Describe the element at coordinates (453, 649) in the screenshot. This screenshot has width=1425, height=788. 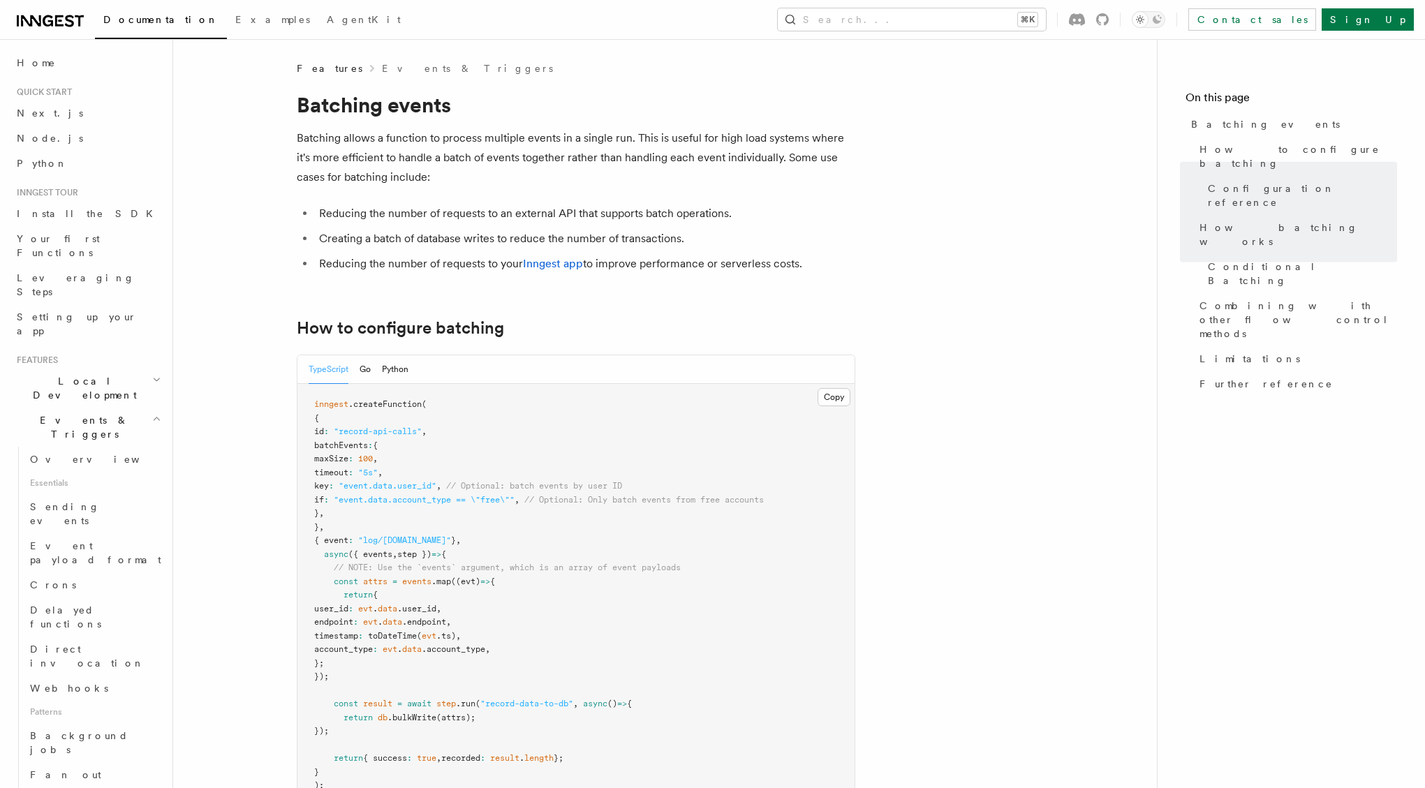
I see `span: .account_type` at that location.